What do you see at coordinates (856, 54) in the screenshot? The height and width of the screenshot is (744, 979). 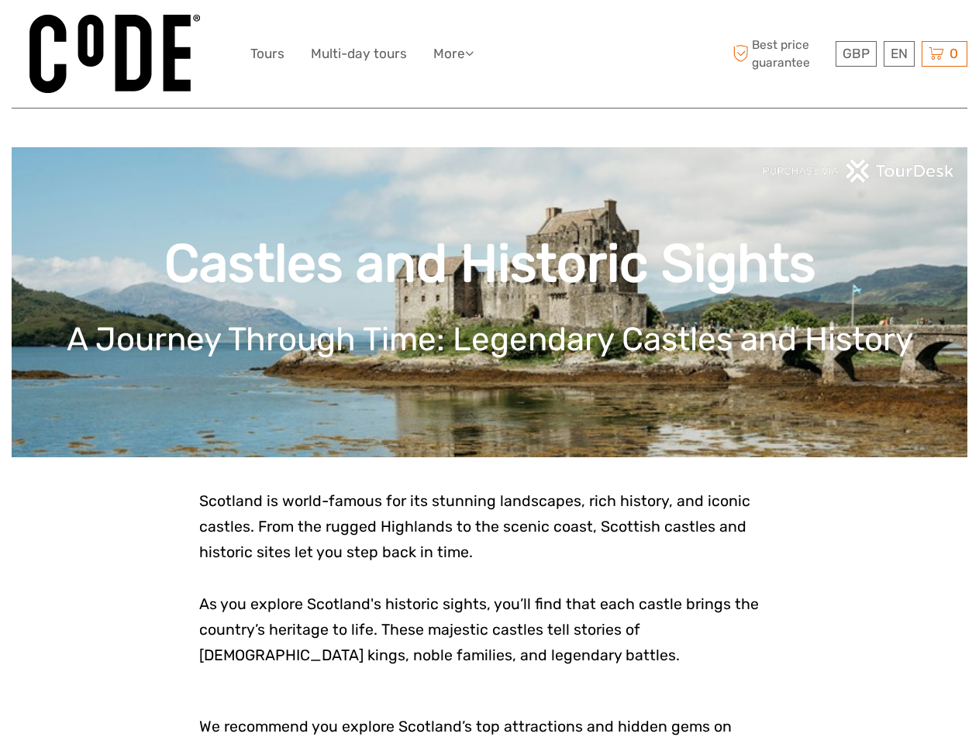 I see `span: GBP` at bounding box center [856, 54].